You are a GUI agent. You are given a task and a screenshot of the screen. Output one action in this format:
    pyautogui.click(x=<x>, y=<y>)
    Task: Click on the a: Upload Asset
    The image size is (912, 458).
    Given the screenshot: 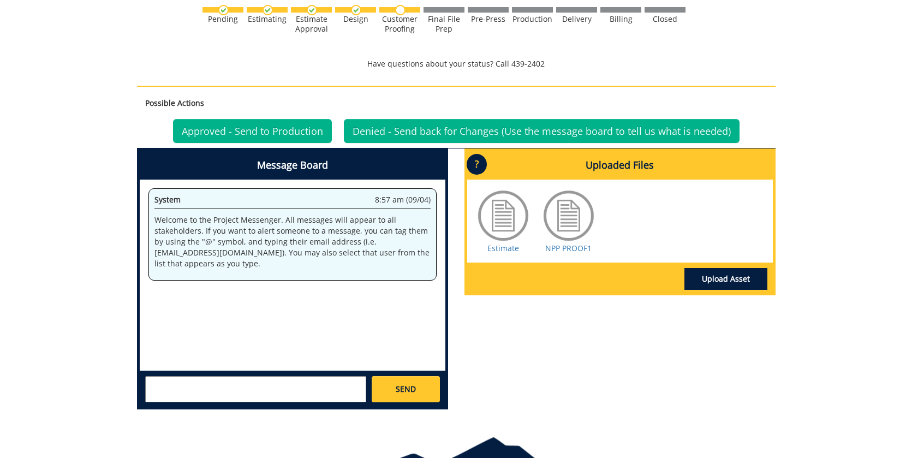 What is the action you would take?
    pyautogui.click(x=726, y=279)
    